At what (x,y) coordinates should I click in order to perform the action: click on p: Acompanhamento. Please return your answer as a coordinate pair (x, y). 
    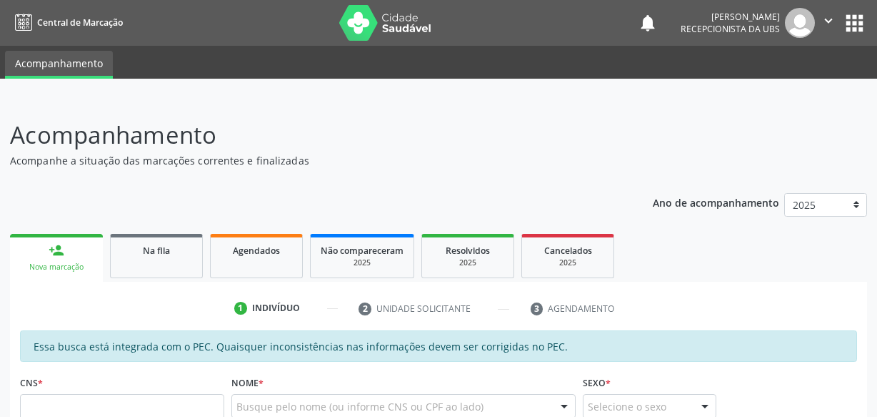
    Looking at the image, I should click on (310, 135).